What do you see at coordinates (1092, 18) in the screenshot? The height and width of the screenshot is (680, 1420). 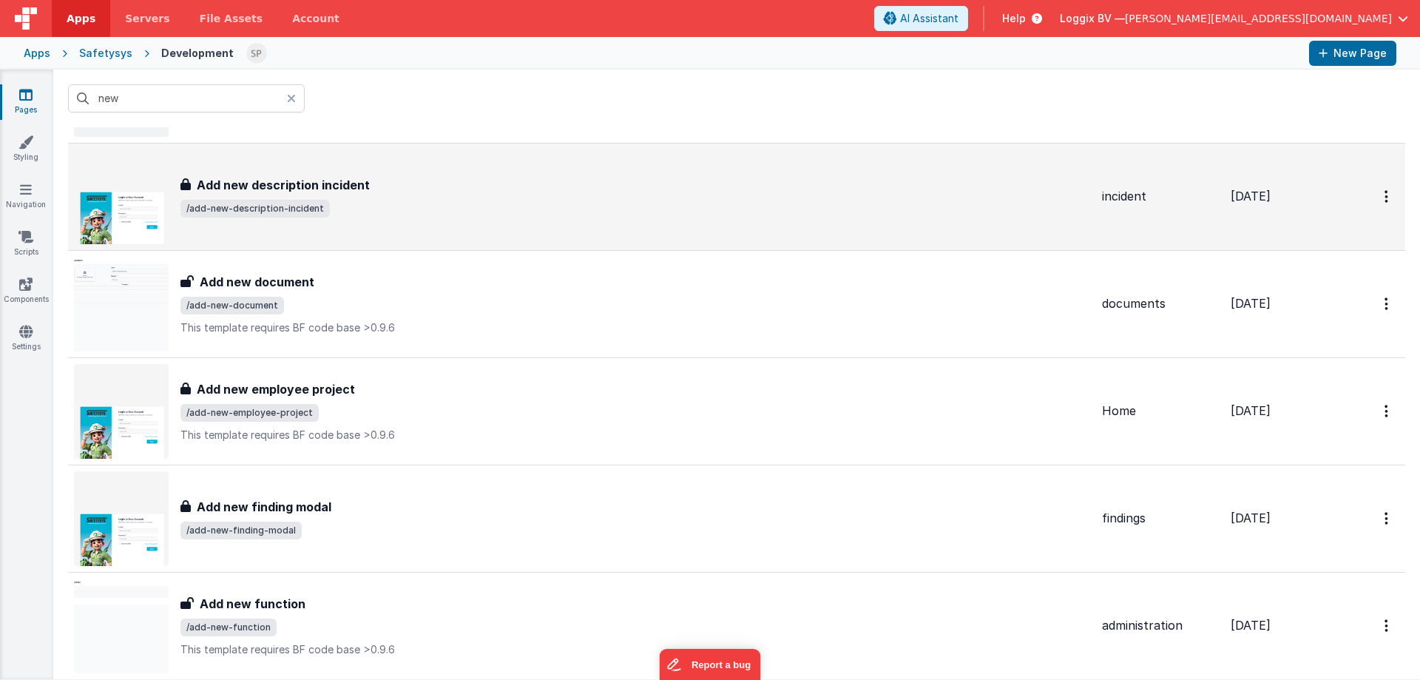 I see `span: Loggix BV —` at bounding box center [1092, 18].